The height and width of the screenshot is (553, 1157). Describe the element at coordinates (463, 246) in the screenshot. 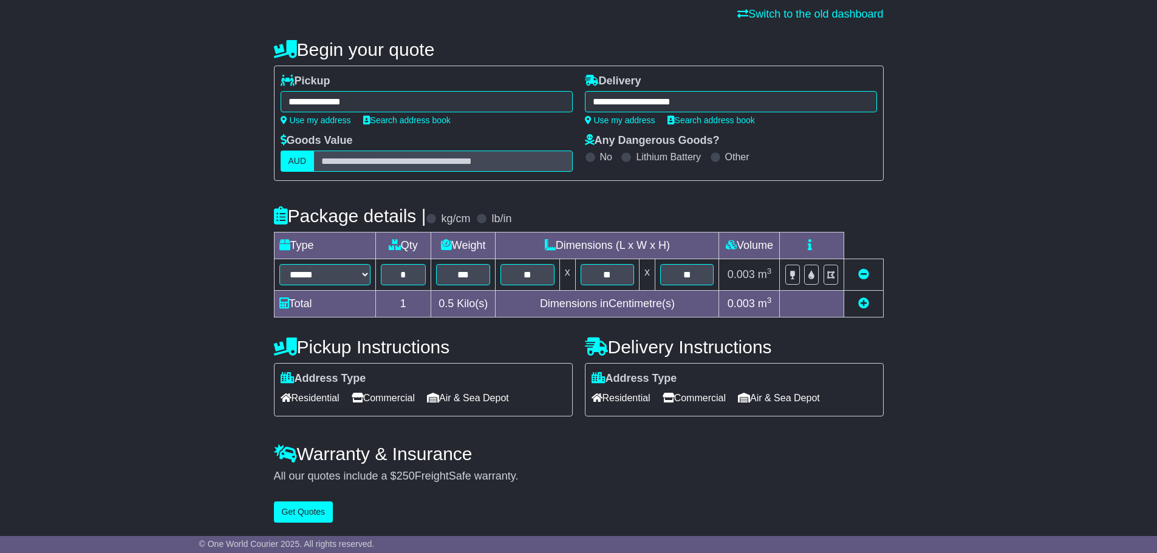

I see `td: Weight` at that location.